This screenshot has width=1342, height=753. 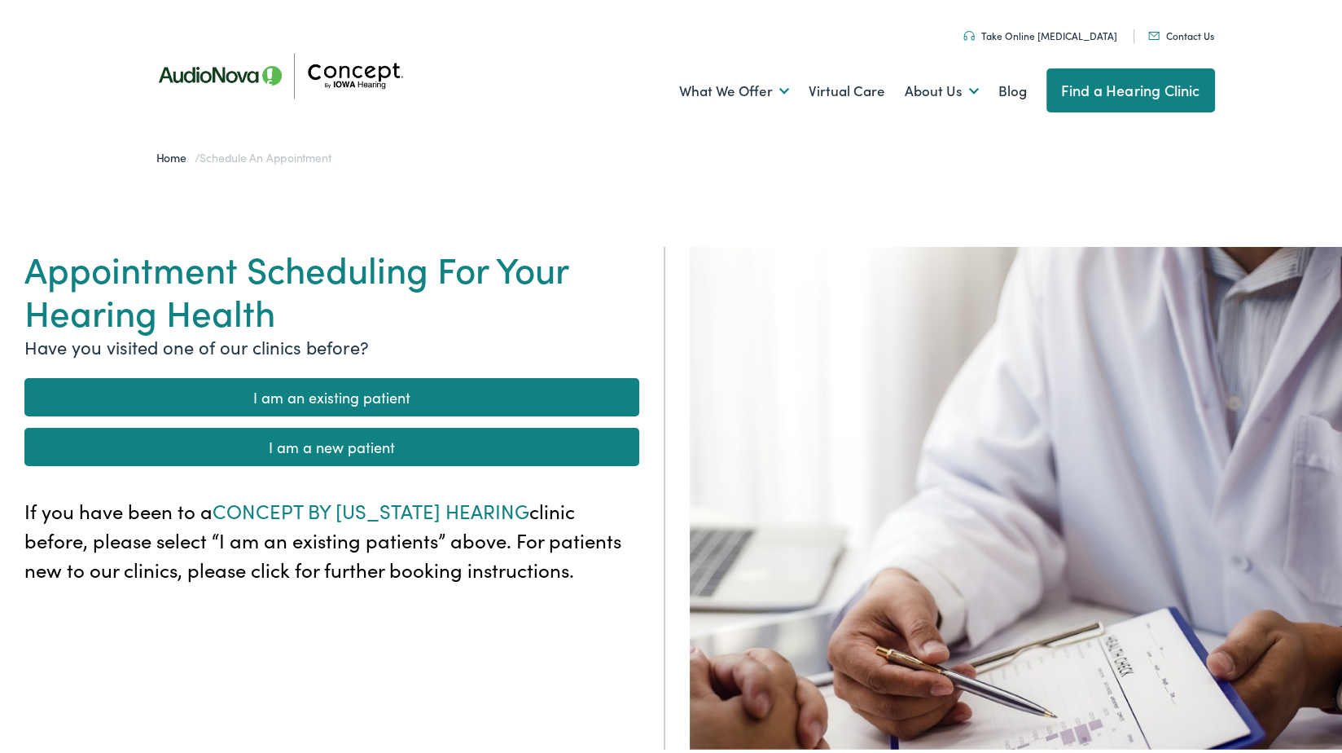 What do you see at coordinates (332, 287) in the screenshot?
I see `h1: Appointment Scheduling For Your Hearing Health` at bounding box center [332, 287].